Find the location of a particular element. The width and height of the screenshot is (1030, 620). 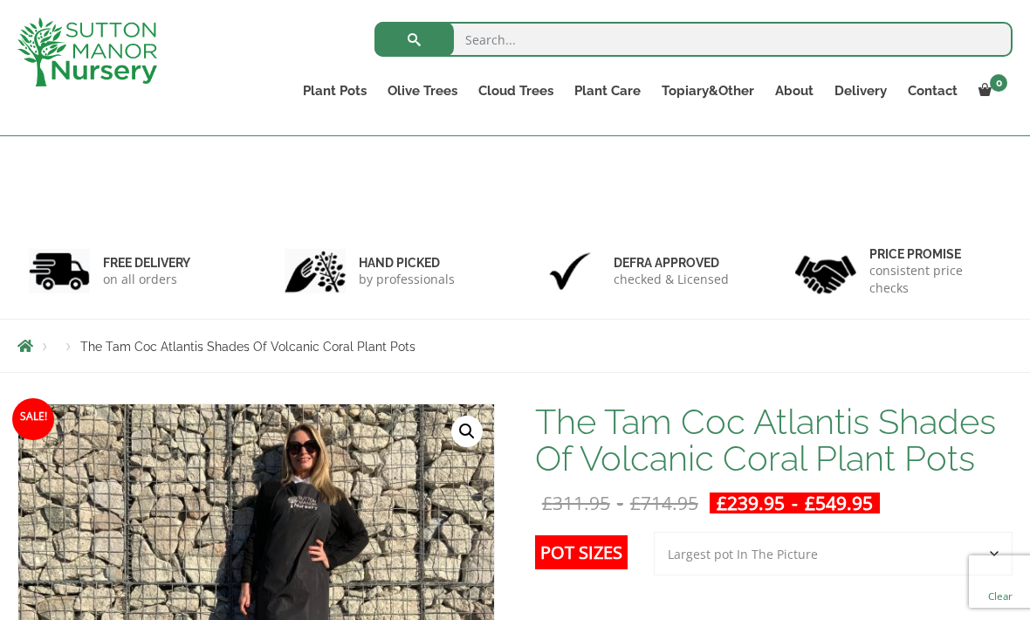

span: Sale! is located at coordinates (33, 419).